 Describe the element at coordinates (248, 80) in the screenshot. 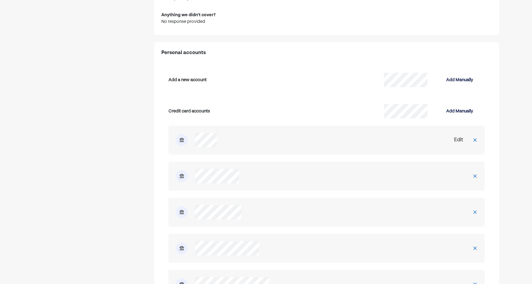

I see `div: Add a new account` at that location.